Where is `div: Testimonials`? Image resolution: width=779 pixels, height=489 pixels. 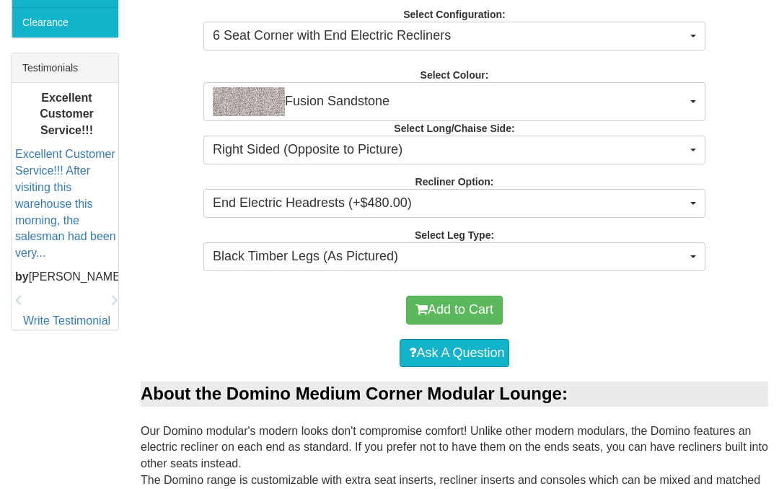
div: Testimonials is located at coordinates (65, 68).